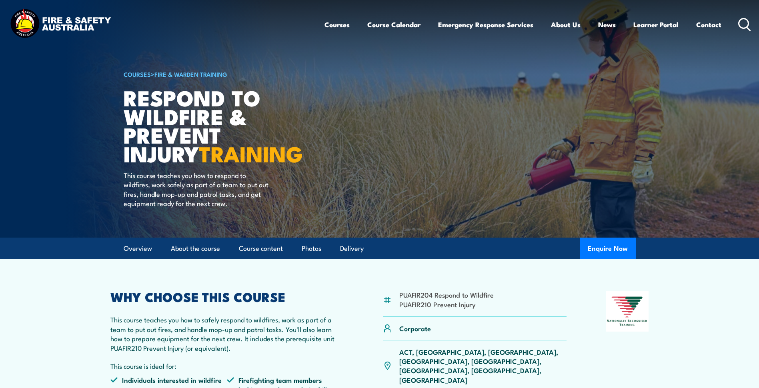 The image size is (759, 388). I want to click on p: This course teaches you how to respond to wildfires, work safely as part of a team to put out fir..., so click(196, 189).